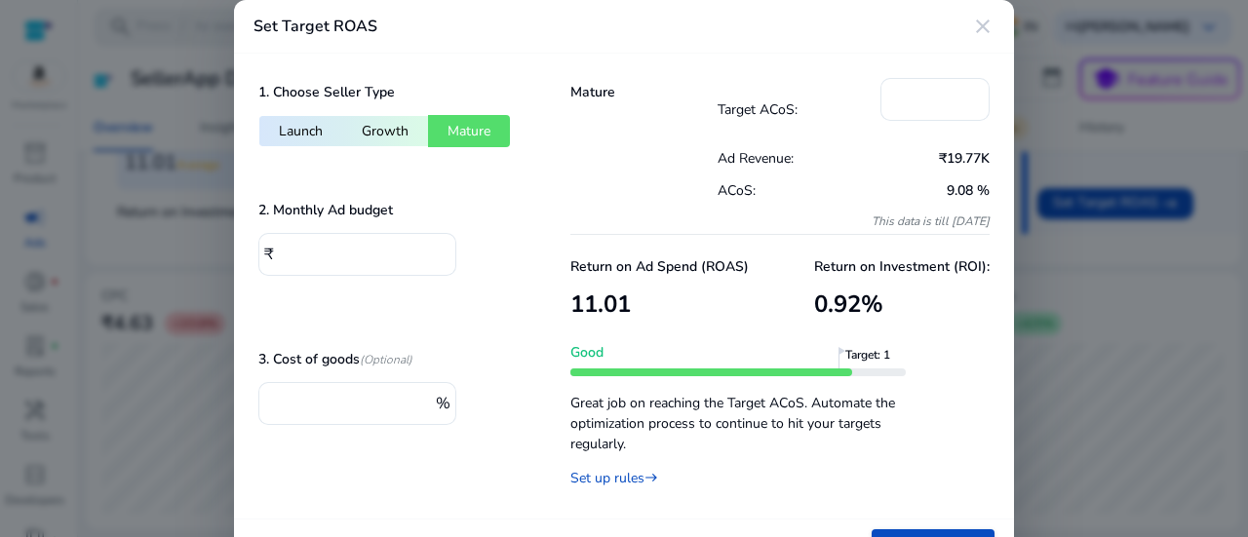 This screenshot has height=537, width=1248. I want to click on h3: 11.01, so click(659, 304).